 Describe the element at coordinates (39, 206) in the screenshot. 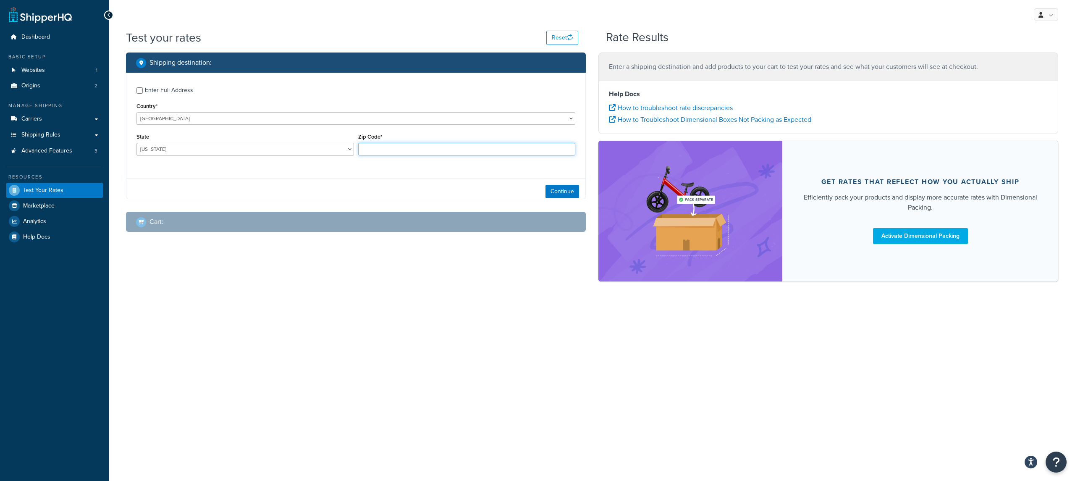

I see `span: Marketplace` at that location.